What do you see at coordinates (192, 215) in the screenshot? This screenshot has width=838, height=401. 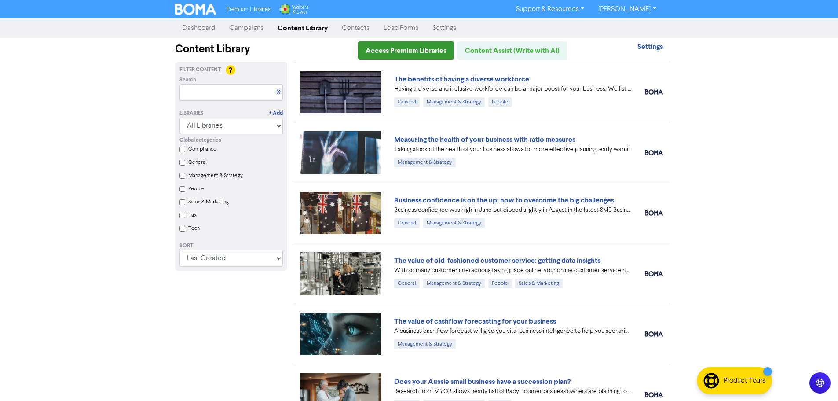 I see `label: Tax` at bounding box center [192, 215].